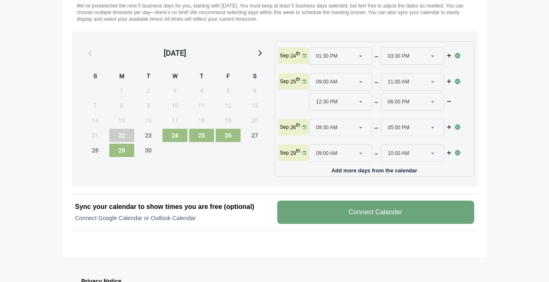  I want to click on span: 01:30 PM, so click(327, 56).